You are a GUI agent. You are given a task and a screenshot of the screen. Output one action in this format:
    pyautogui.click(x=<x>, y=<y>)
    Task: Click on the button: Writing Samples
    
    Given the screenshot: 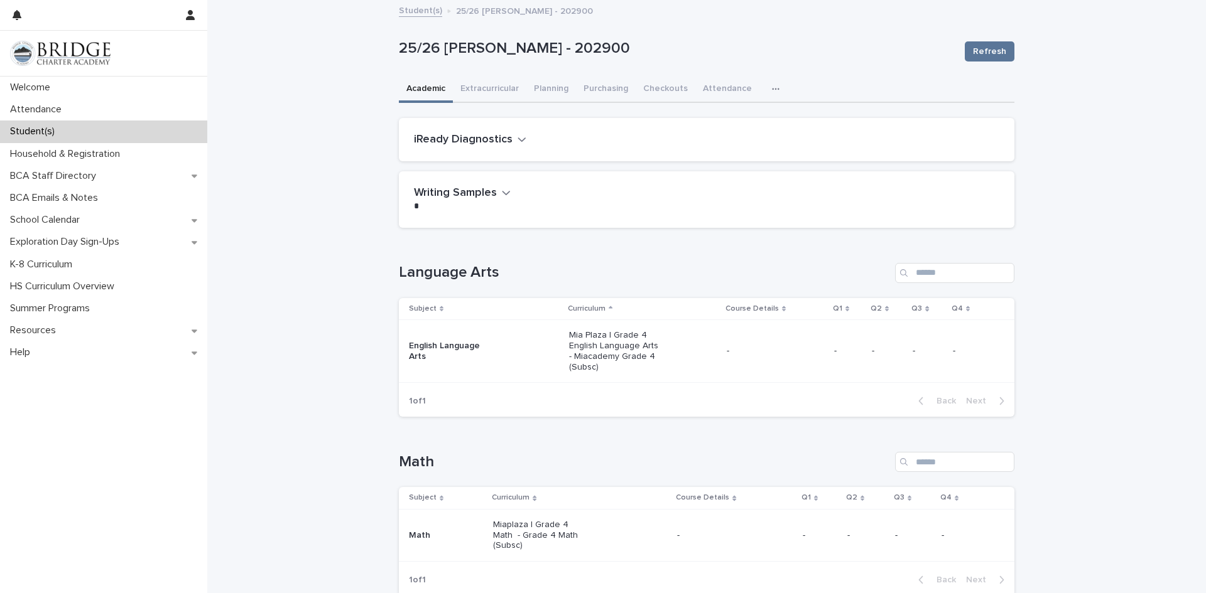 What is the action you would take?
    pyautogui.click(x=462, y=193)
    